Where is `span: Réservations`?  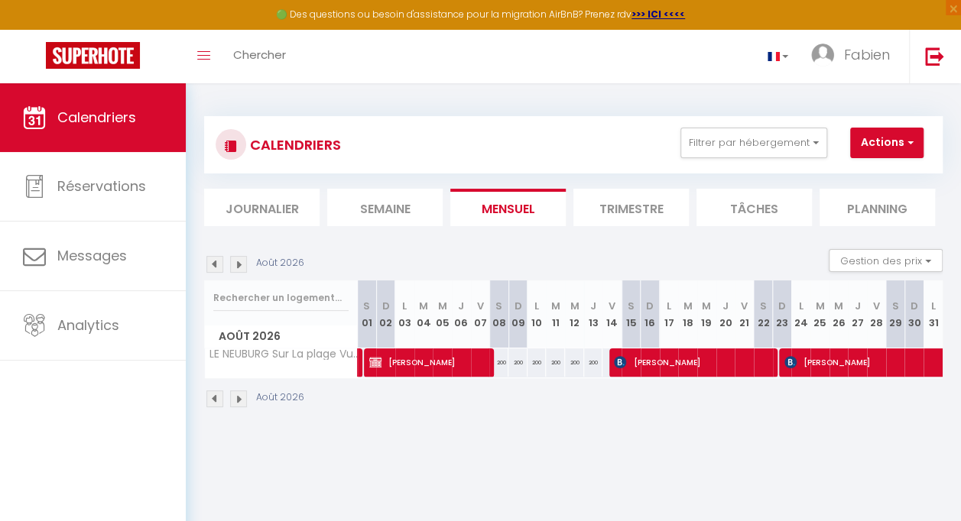
span: Réservations is located at coordinates (102, 186).